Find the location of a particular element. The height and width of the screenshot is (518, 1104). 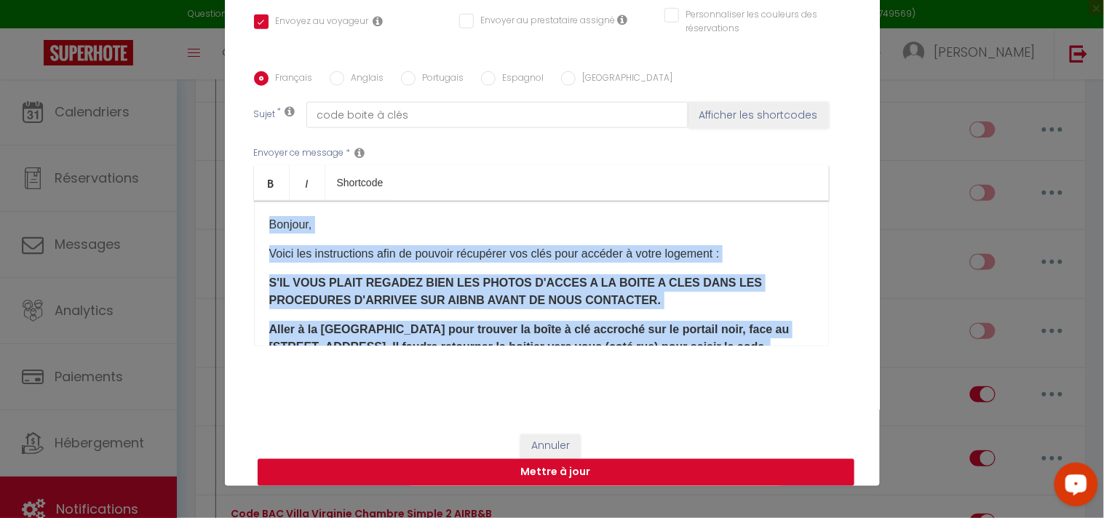

label: Envoyer ce message is located at coordinates (299, 153).